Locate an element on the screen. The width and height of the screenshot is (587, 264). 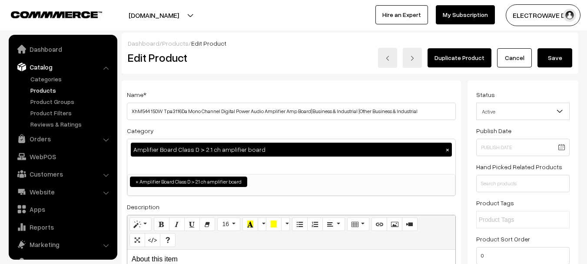
button: Paragraph is located at coordinates (333, 224).